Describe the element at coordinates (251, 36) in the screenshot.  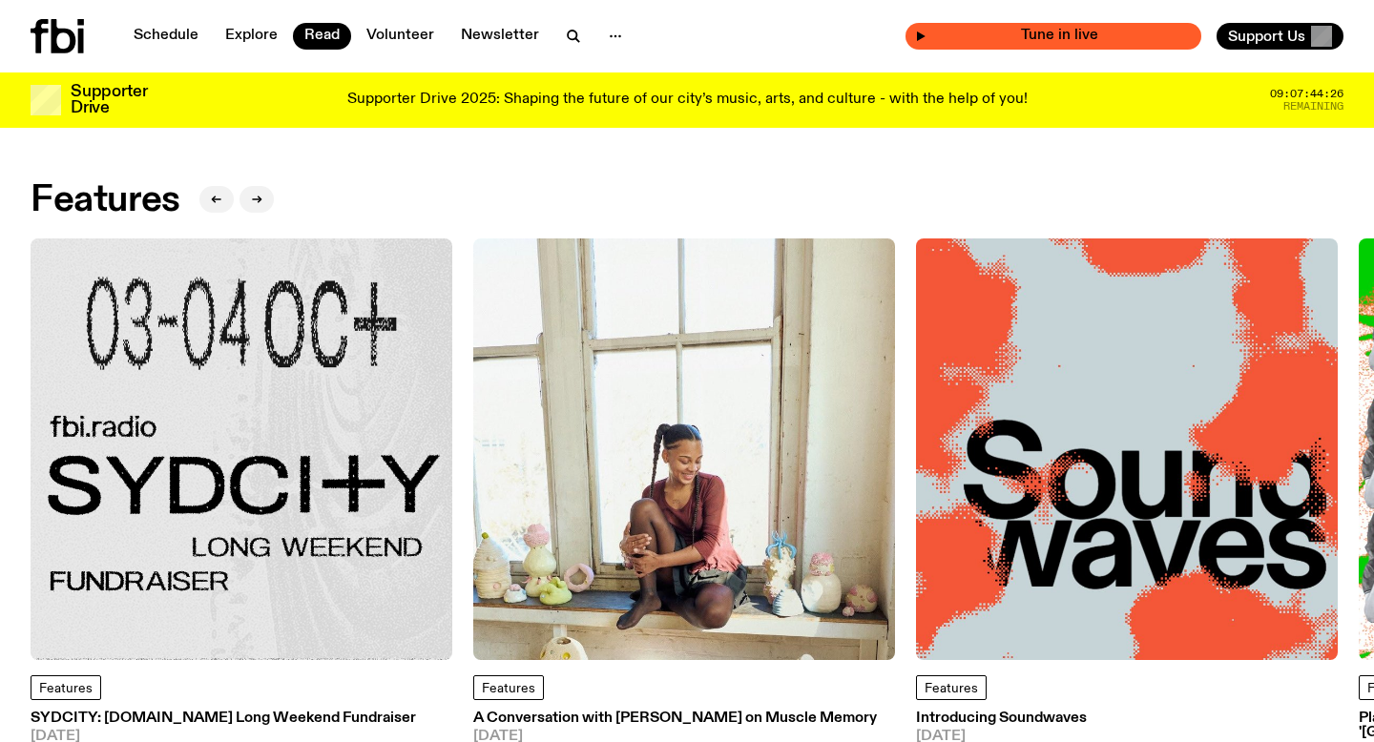
I see `a: Explore` at that location.